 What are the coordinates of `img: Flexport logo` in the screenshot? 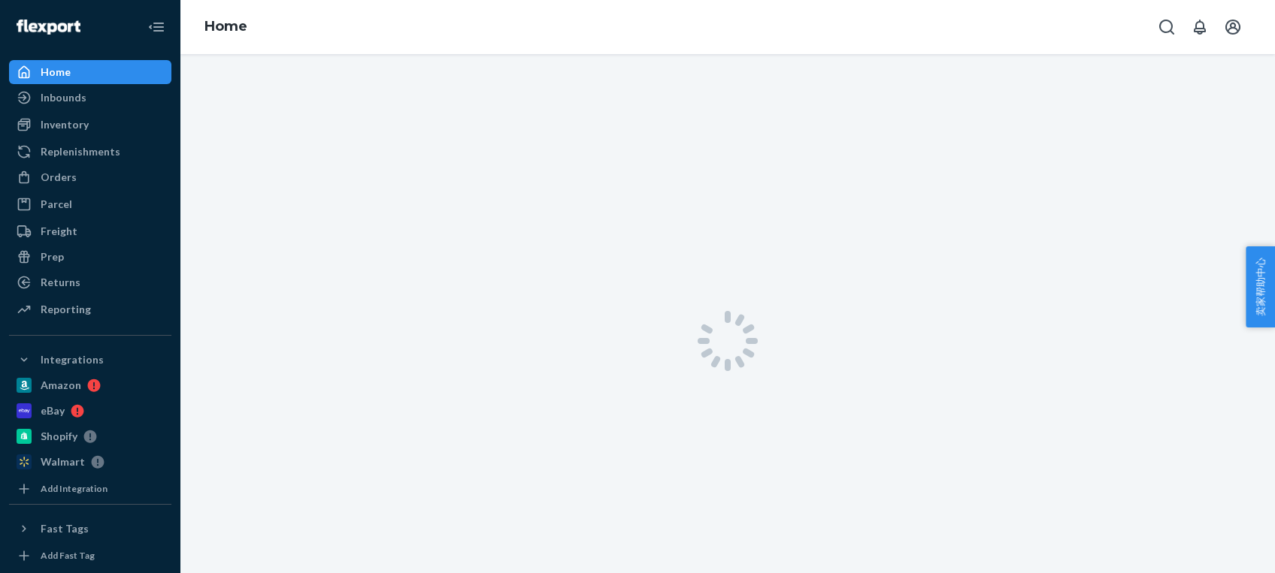 It's located at (48, 27).